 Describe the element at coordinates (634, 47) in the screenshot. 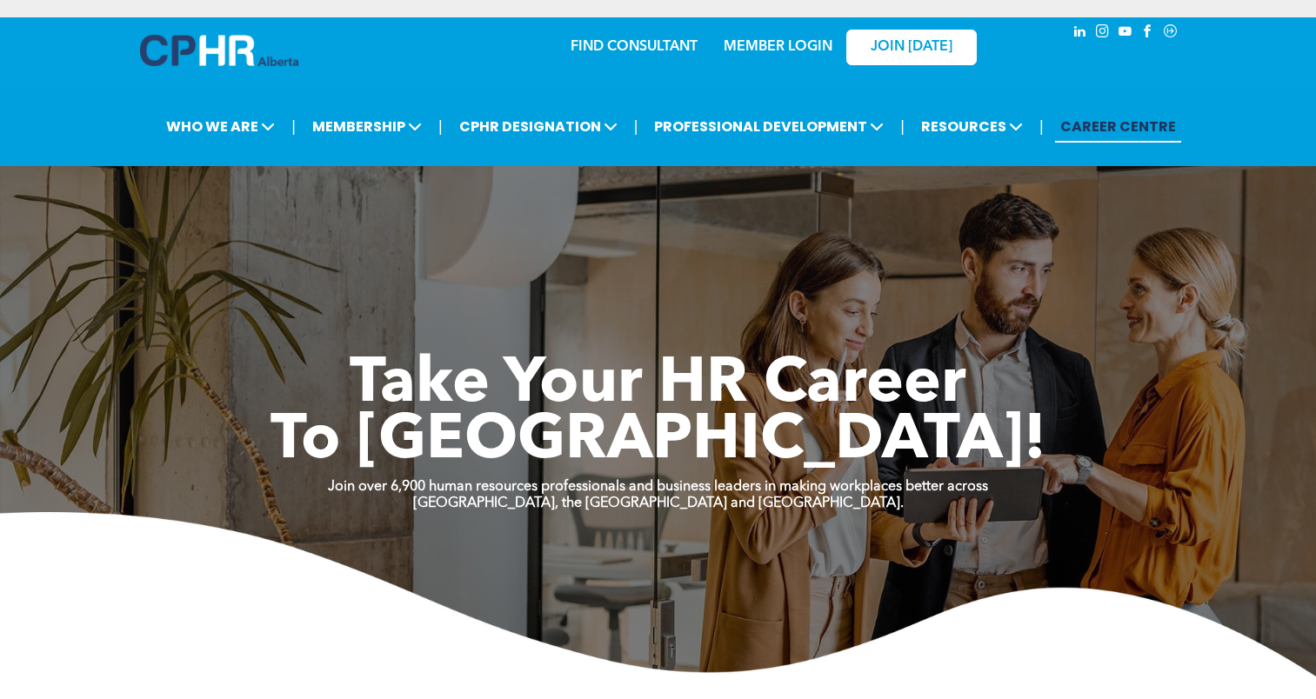

I see `a: FIND CONSULTANT` at that location.